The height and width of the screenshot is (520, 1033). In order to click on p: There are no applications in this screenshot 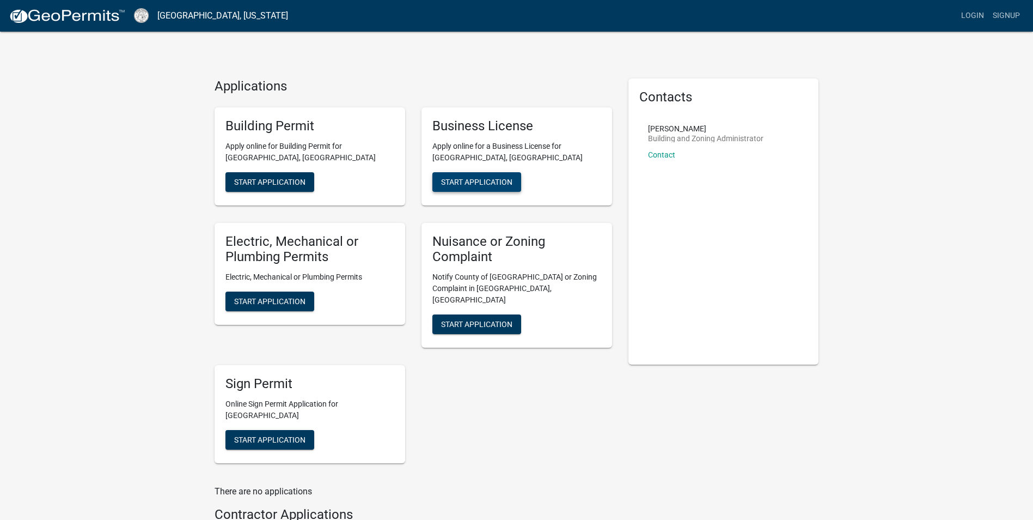, I will do `click(413, 491)`.